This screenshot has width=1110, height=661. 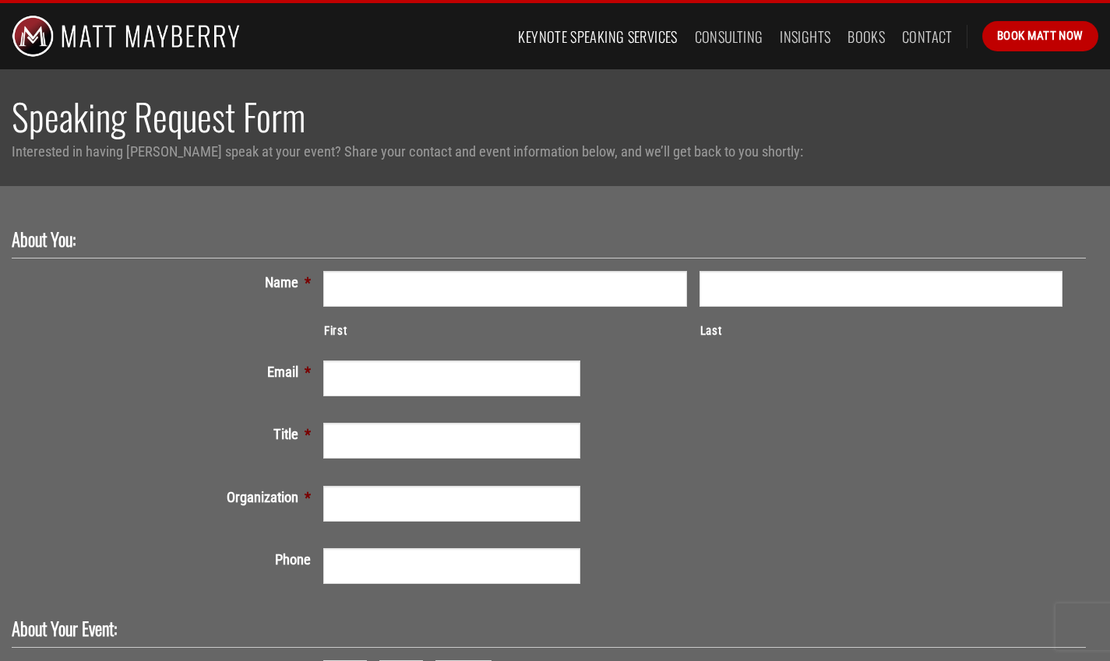 What do you see at coordinates (881, 332) in the screenshot?
I see `label: Last` at bounding box center [881, 332].